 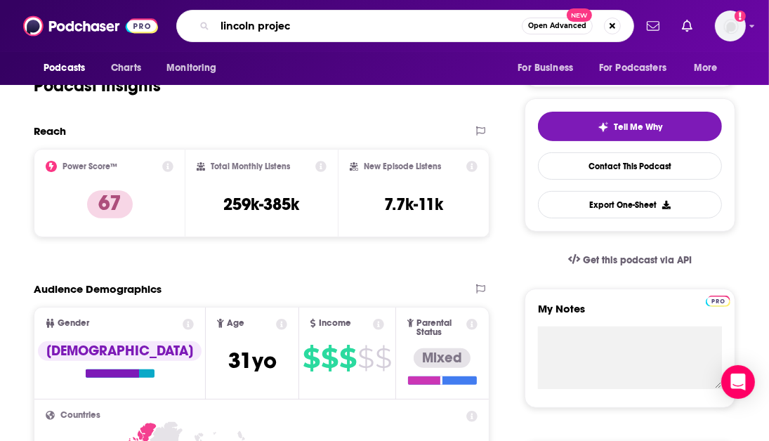 What do you see at coordinates (50, 131) in the screenshot?
I see `h2: Reach` at bounding box center [50, 131].